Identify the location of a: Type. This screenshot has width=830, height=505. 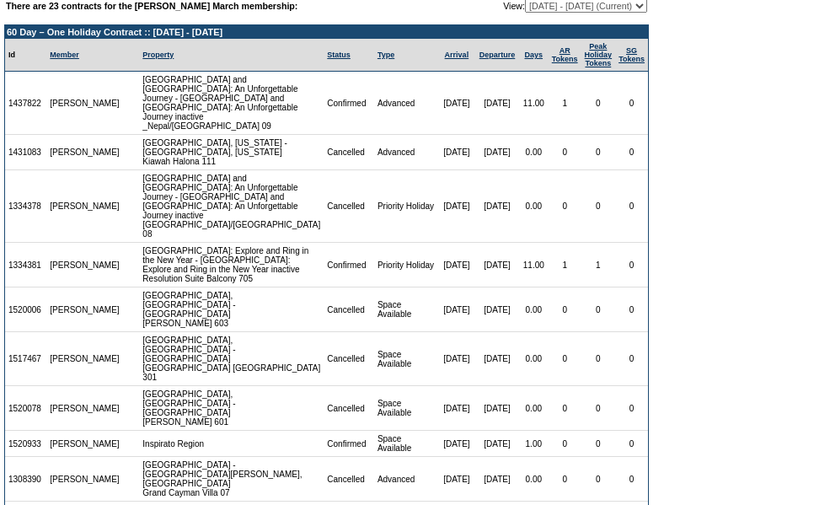
(386, 55).